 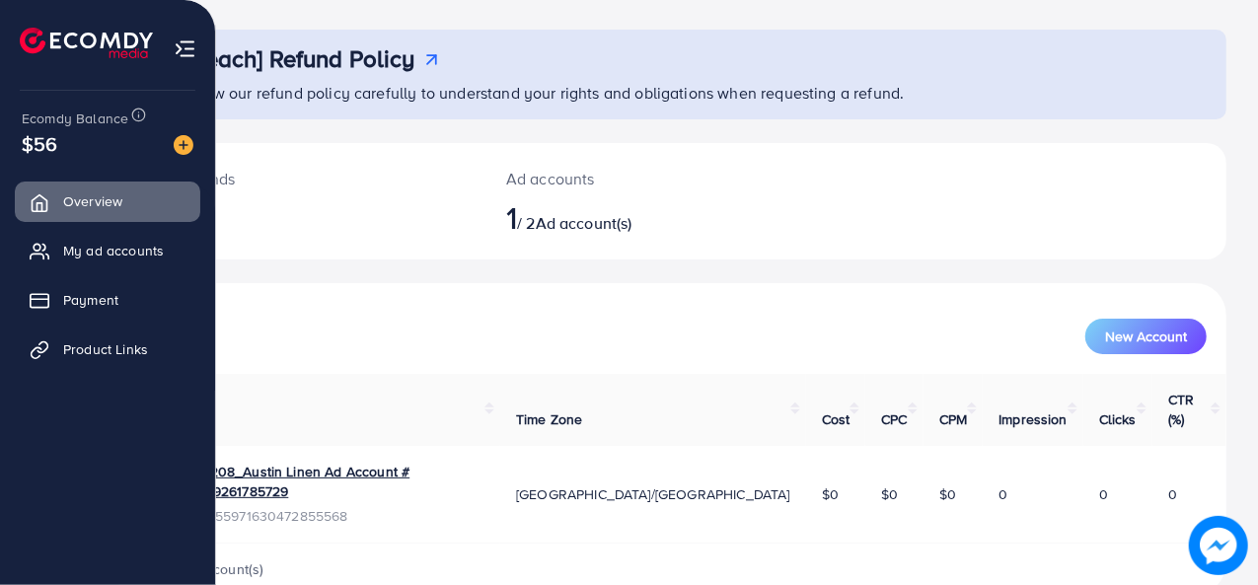 I want to click on span: CPC, so click(x=894, y=419).